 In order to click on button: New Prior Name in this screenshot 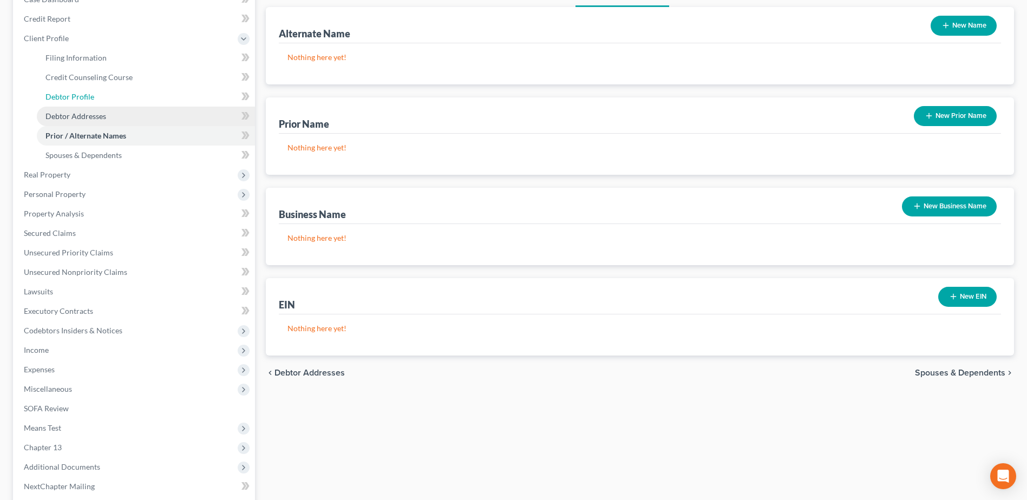, I will do `click(955, 116)`.